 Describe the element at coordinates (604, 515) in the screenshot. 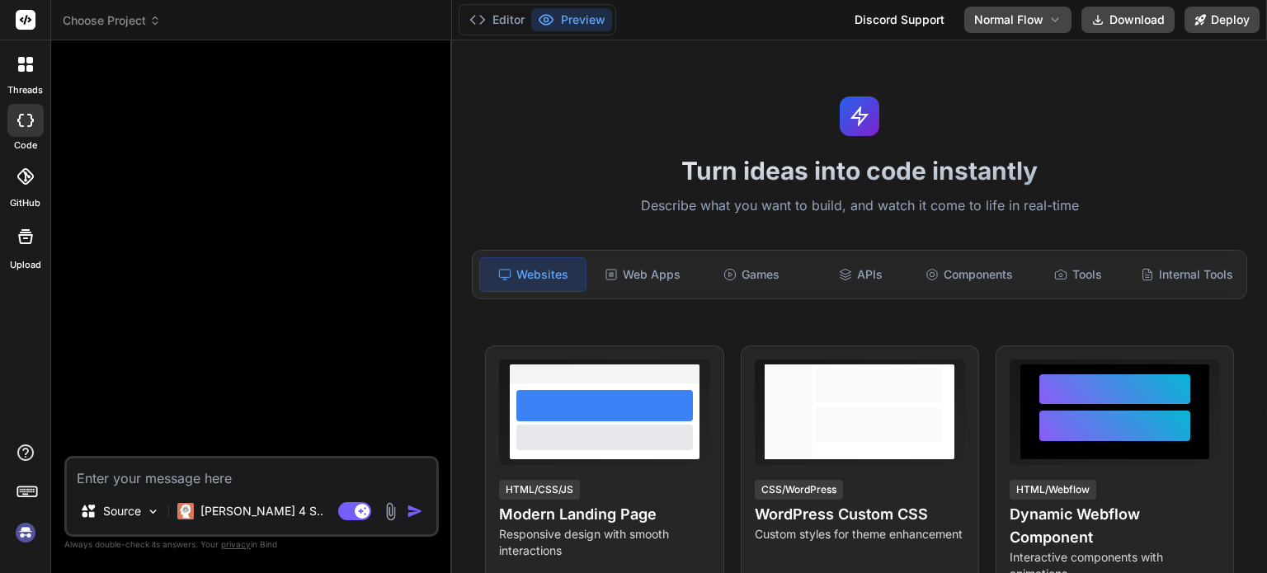

I see `h4: Modern Landing Page` at that location.